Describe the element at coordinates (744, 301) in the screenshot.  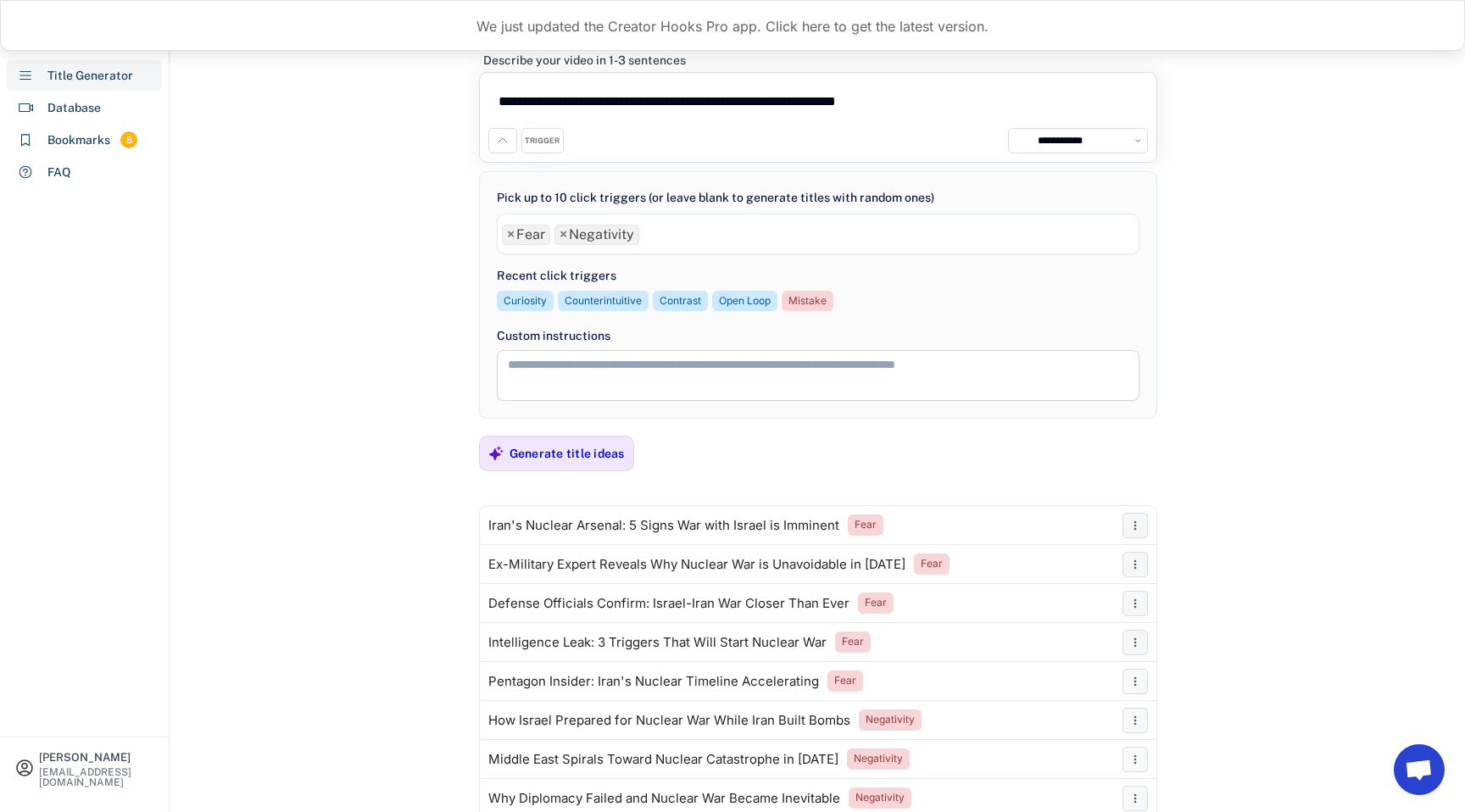
I see `div: Open Loop` at that location.